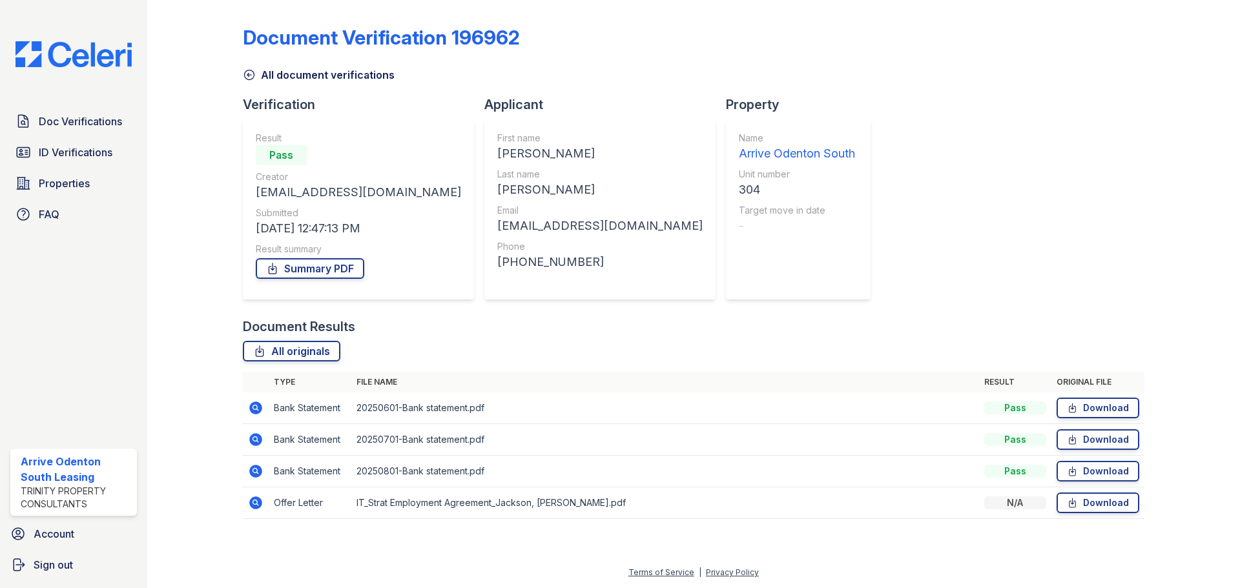 This screenshot has width=1240, height=588. Describe the element at coordinates (54, 534) in the screenshot. I see `span: Account` at that location.